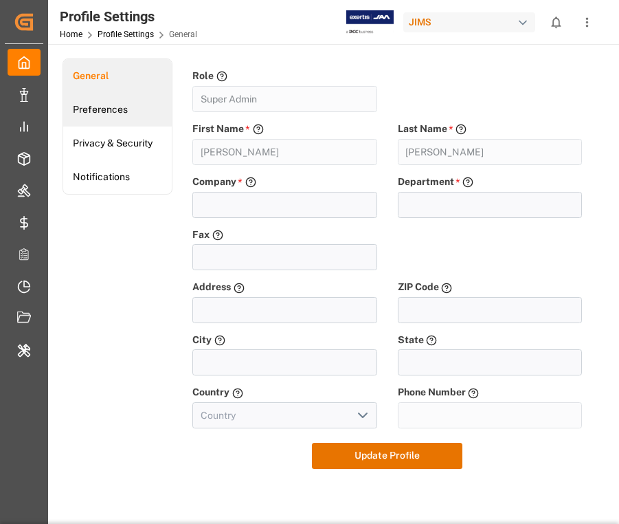 The image size is (619, 524). I want to click on label: Country, so click(211, 392).